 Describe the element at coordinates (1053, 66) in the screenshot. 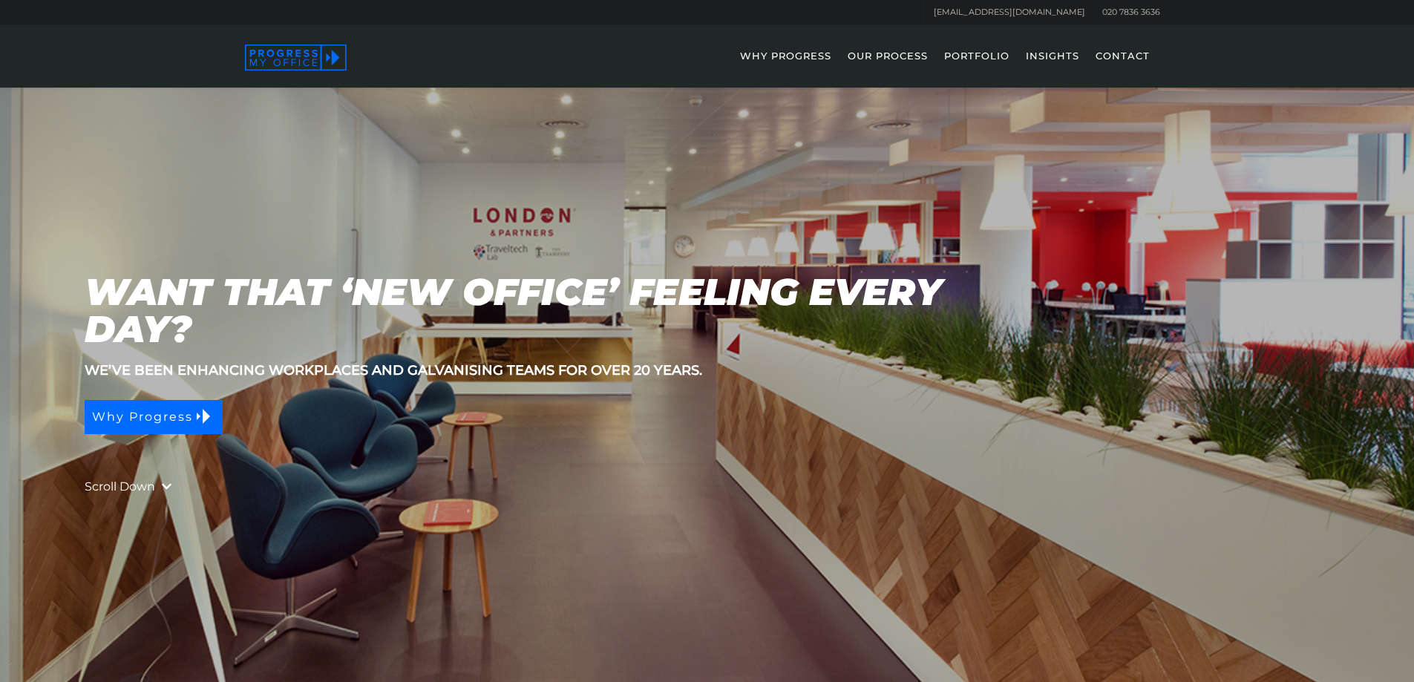

I see `a: INSIGHTS` at that location.